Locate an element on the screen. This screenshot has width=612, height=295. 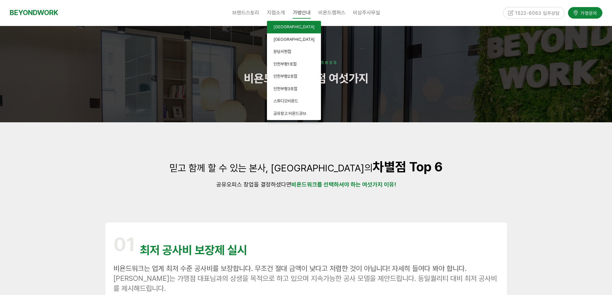
strong: 욘드워 is located at coordinates (304, 184).